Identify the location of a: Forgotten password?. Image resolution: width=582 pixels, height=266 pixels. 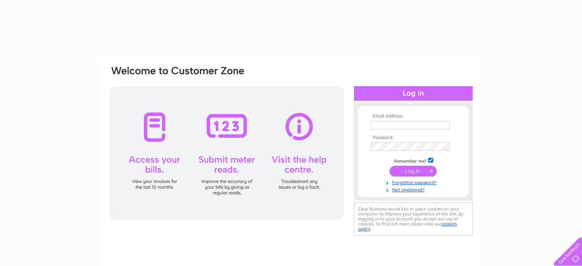
(414, 182).